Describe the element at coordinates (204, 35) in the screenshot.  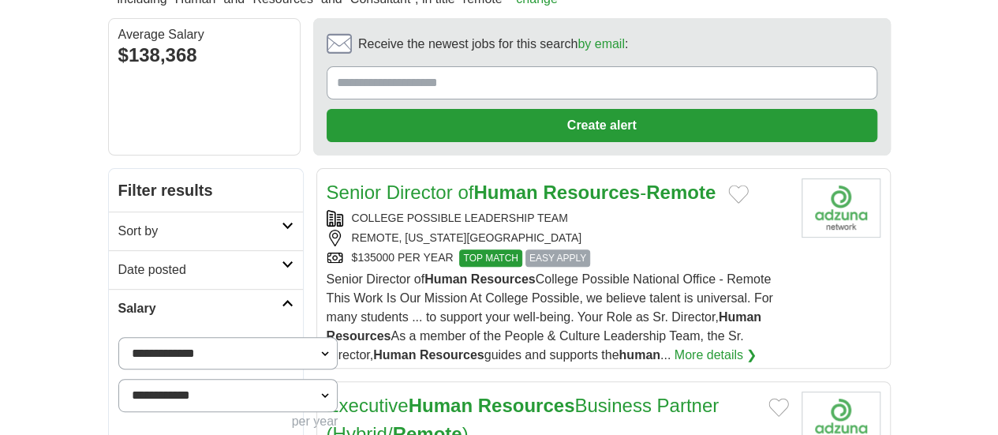
I see `div: Average Salary` at that location.